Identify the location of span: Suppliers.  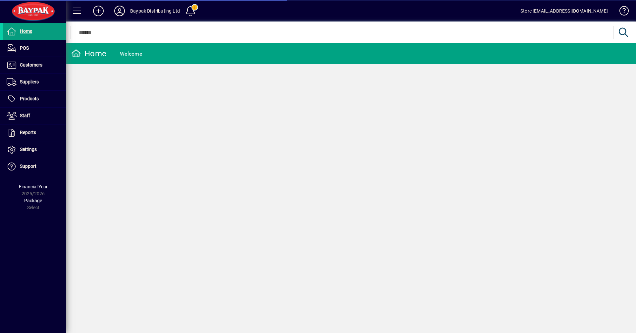
(29, 82).